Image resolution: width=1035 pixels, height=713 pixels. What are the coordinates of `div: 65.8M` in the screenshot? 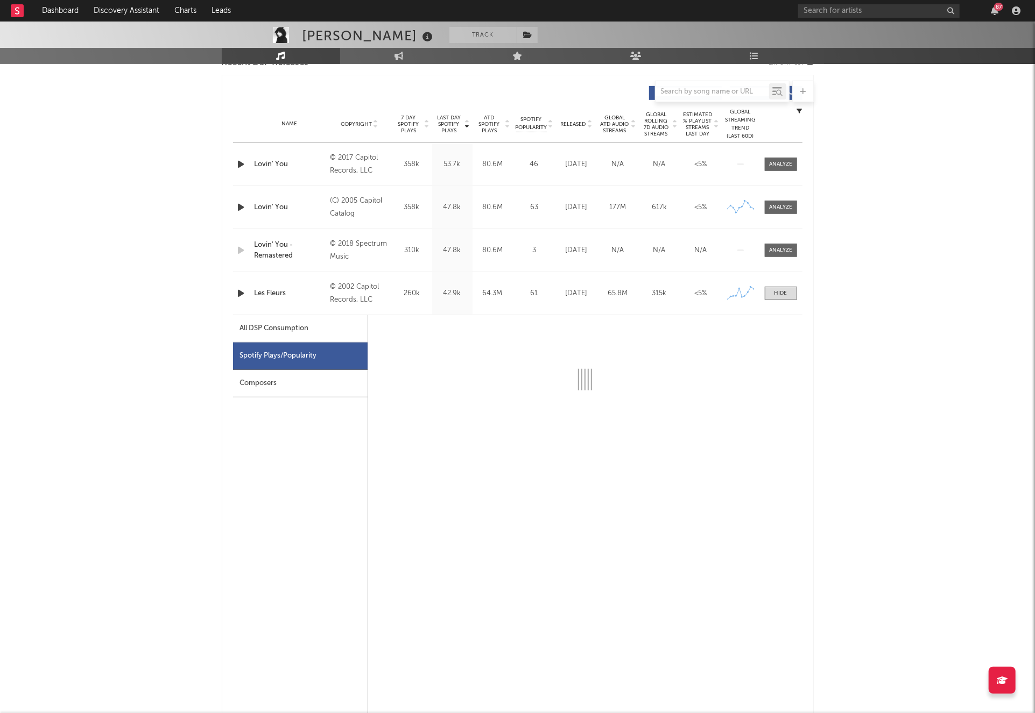 It's located at (618, 294).